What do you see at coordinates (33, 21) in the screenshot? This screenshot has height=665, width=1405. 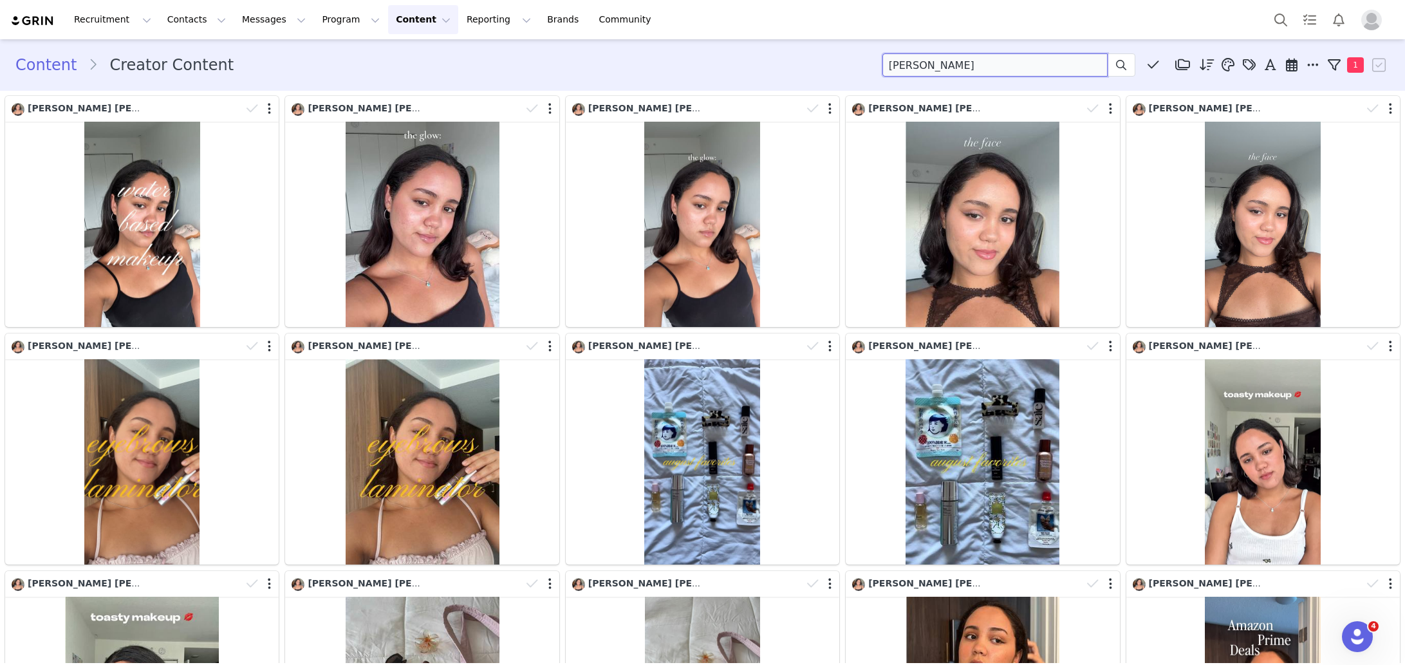 I see `img: grin logo` at bounding box center [33, 21].